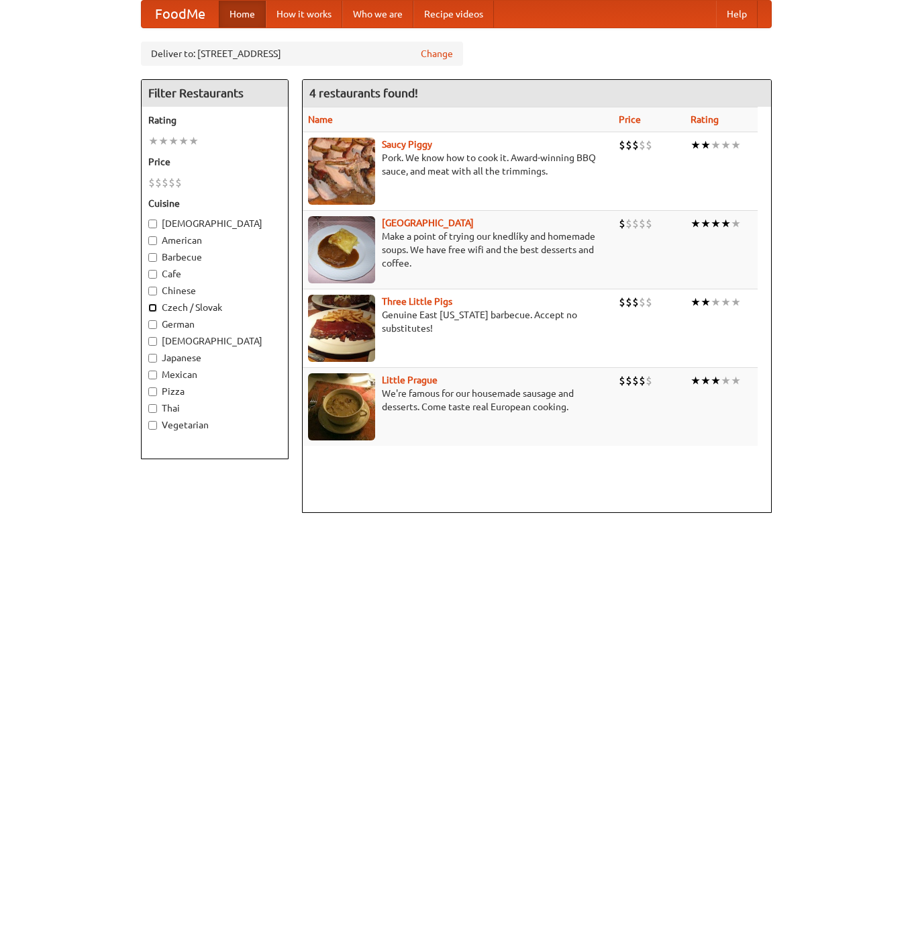  Describe the element at coordinates (407, 144) in the screenshot. I see `b: Saucy Piggy` at that location.